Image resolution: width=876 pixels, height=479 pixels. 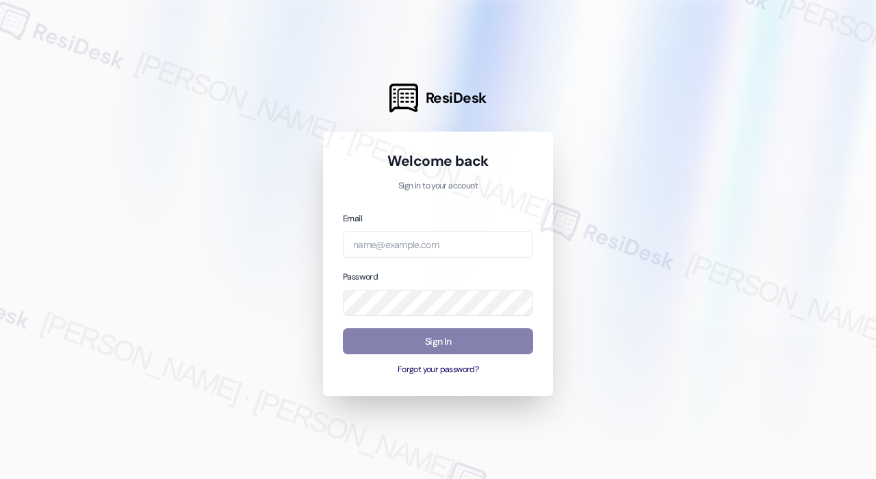 I want to click on input: name@example.com, so click(x=438, y=244).